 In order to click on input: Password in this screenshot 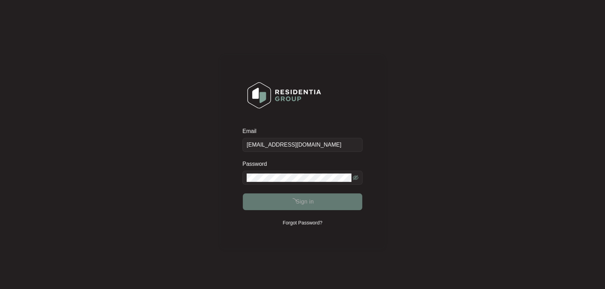, I will do `click(299, 178)`.